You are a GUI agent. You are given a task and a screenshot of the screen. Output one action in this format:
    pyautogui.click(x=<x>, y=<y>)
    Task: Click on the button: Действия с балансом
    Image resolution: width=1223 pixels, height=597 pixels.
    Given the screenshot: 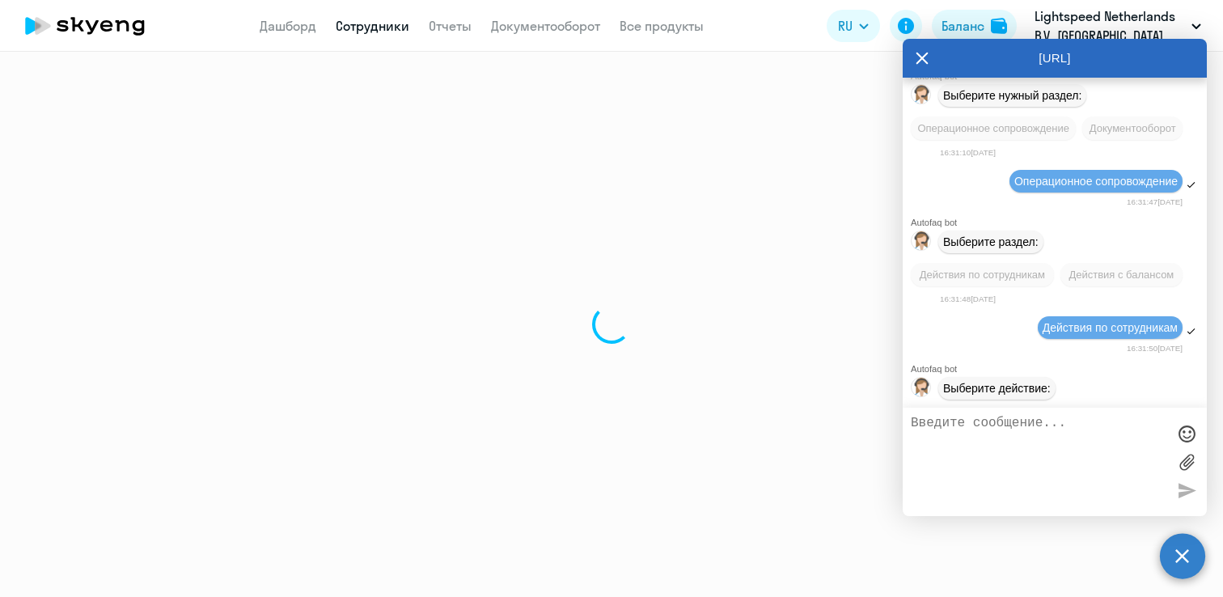 What is the action you would take?
    pyautogui.click(x=1121, y=274)
    